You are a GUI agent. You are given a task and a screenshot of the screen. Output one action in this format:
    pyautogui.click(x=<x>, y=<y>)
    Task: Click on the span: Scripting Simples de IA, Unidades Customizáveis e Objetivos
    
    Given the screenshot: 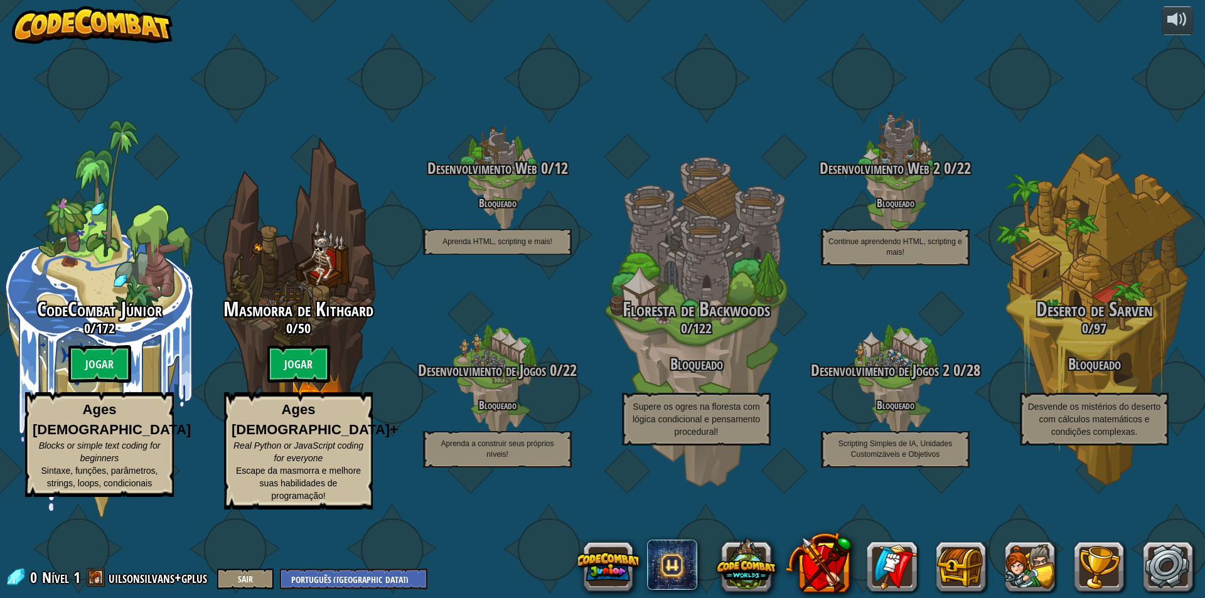 What is the action you would take?
    pyautogui.click(x=895, y=449)
    